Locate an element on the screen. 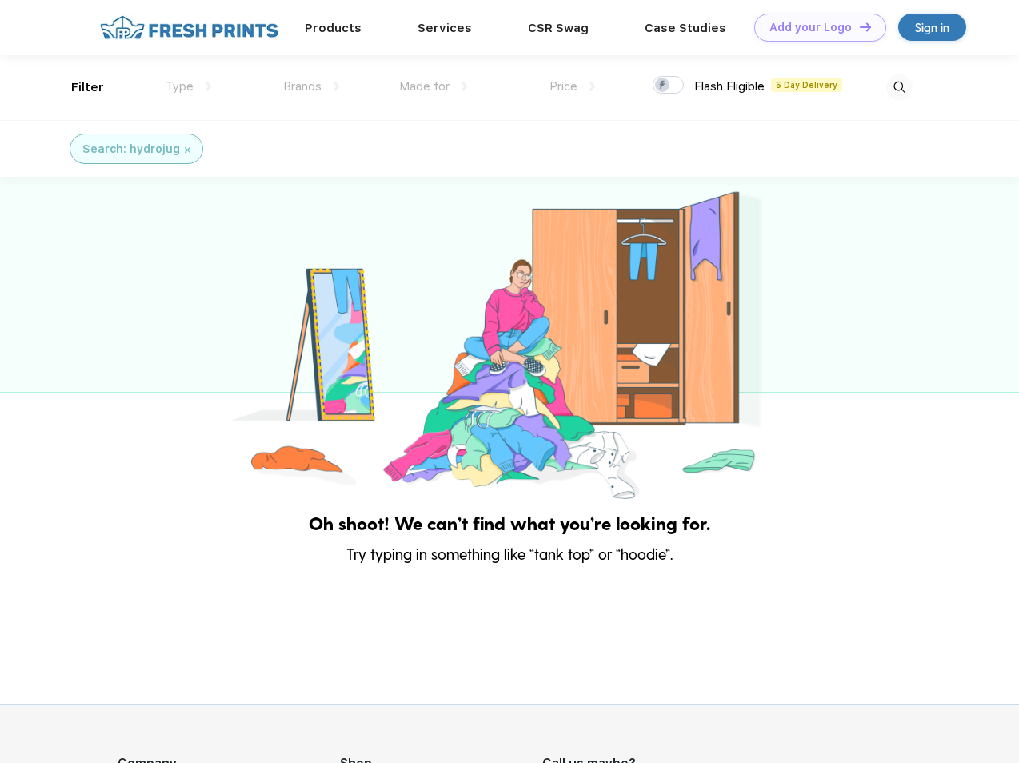 The width and height of the screenshot is (1019, 763). img: filter_cancel.svg is located at coordinates (187, 150).